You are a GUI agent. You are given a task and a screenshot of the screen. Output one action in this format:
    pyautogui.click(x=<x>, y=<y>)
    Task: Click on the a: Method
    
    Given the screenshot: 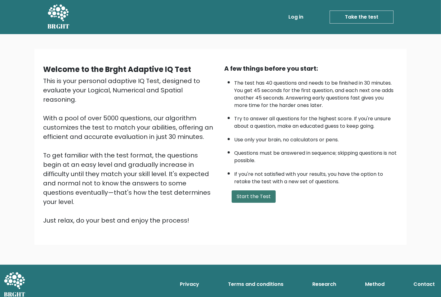 What is the action you would take?
    pyautogui.click(x=374, y=284)
    